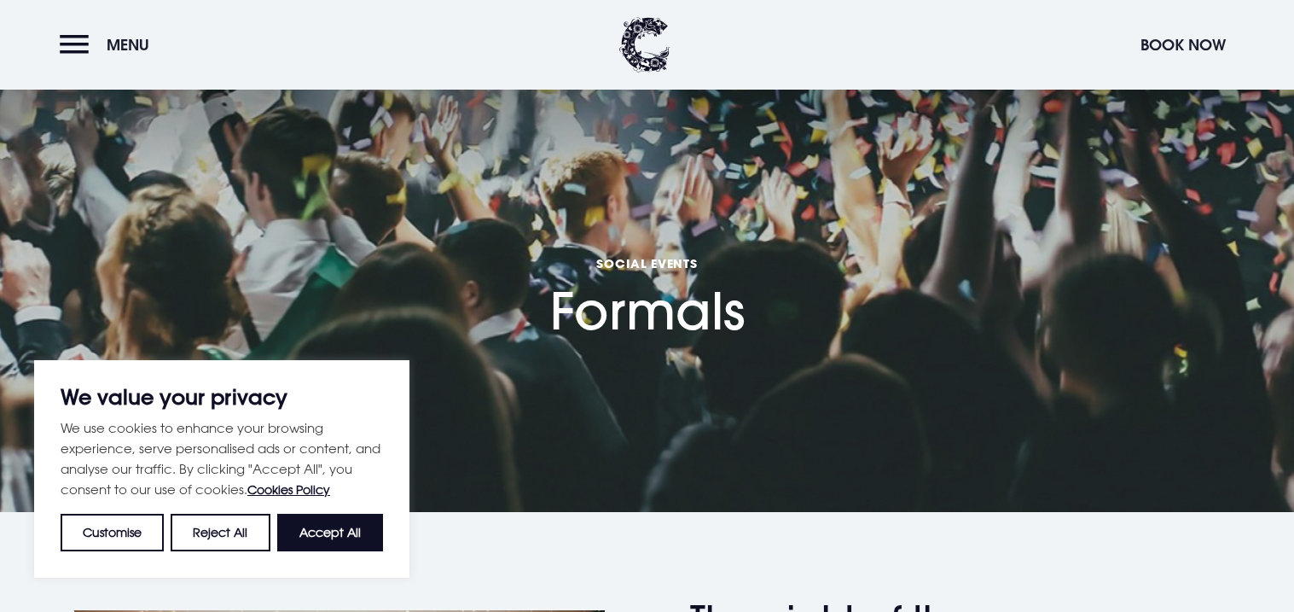 The image size is (1294, 612). Describe the element at coordinates (647, 260) in the screenshot. I see `h1: Formals` at that location.